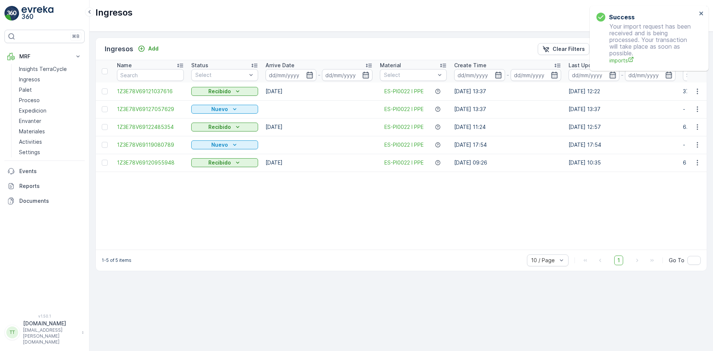  Describe the element at coordinates (124, 65) in the screenshot. I see `p: Name` at that location.